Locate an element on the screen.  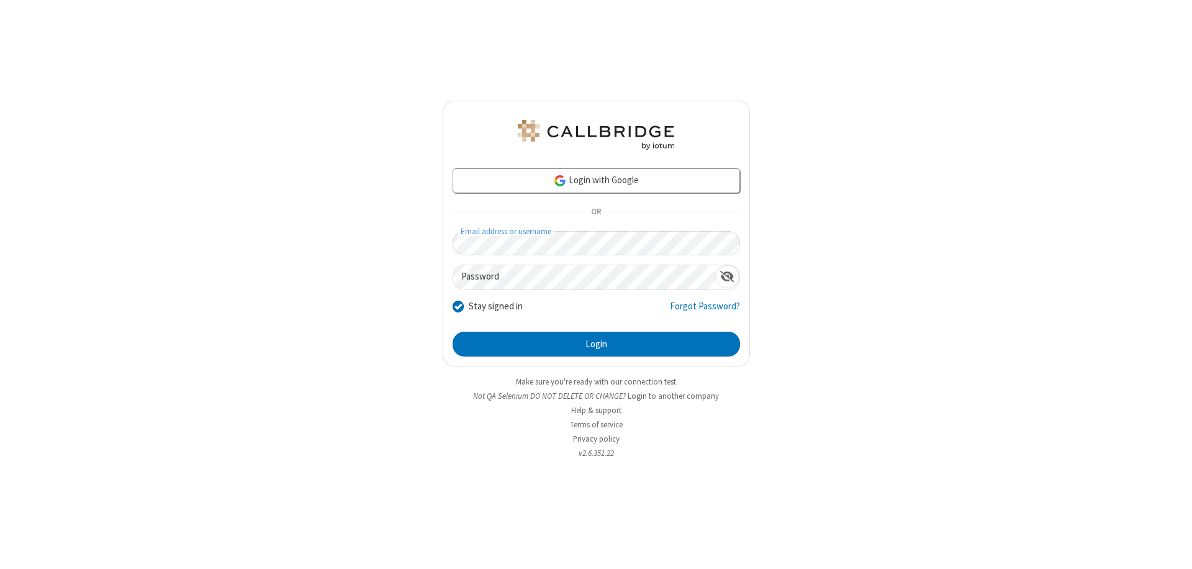
button: Login is located at coordinates (596, 344).